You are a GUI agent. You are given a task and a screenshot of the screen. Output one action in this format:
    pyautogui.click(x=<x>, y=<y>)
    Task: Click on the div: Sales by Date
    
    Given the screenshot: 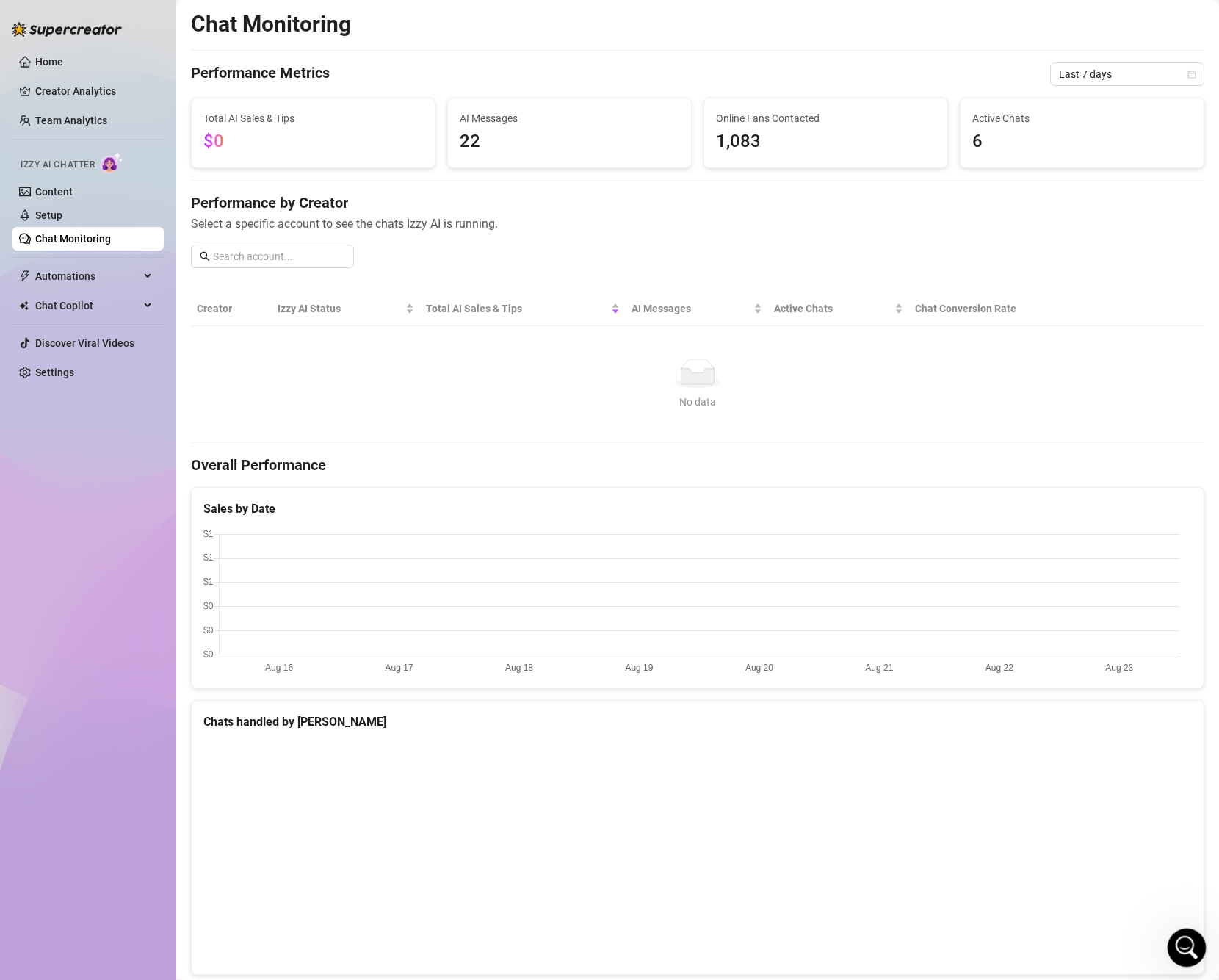 What is the action you would take?
    pyautogui.click(x=698, y=508)
    